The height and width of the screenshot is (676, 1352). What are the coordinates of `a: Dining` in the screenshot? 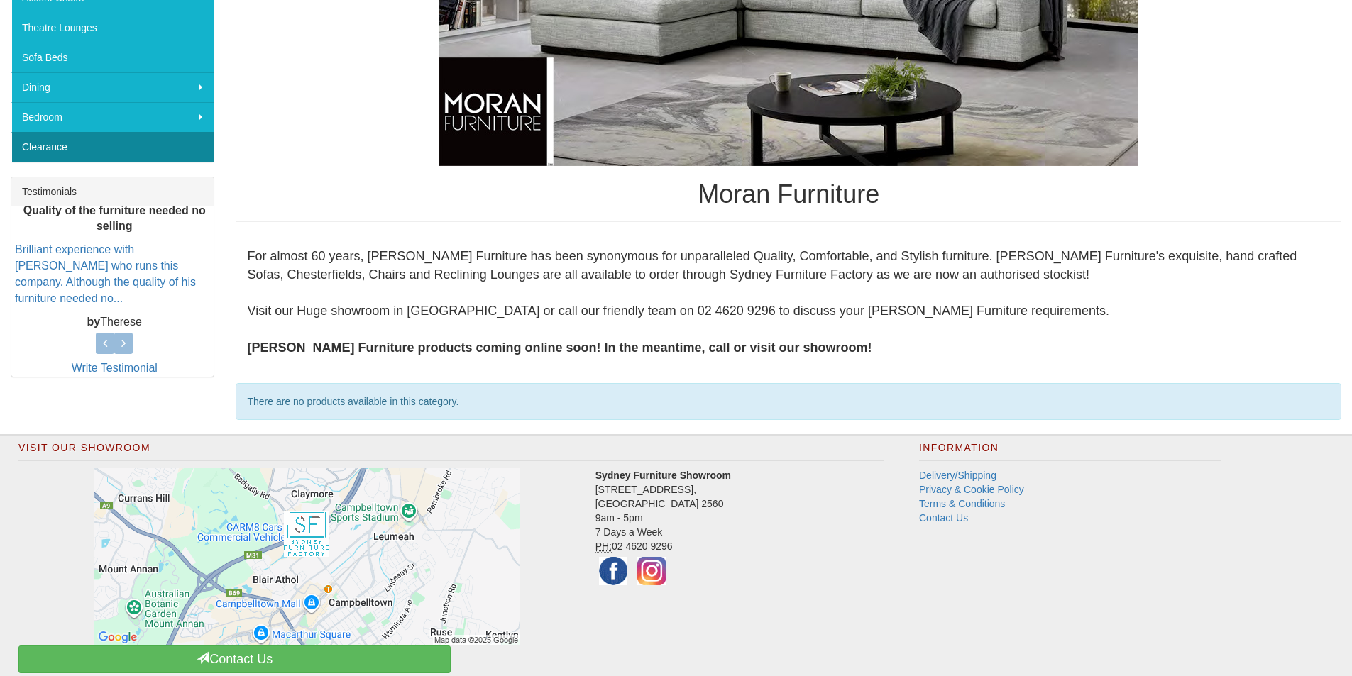 It's located at (112, 87).